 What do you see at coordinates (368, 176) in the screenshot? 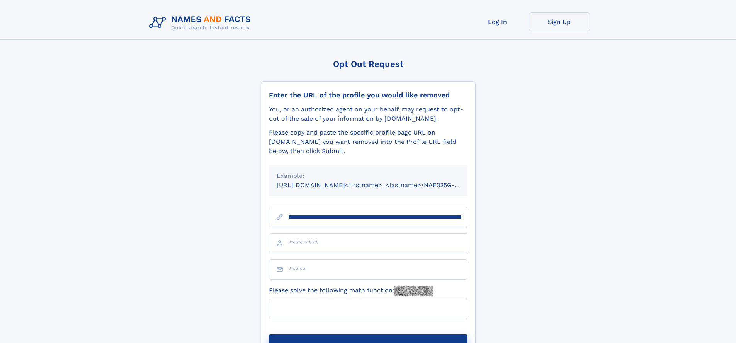
I see `div: Example:` at bounding box center [368, 176].